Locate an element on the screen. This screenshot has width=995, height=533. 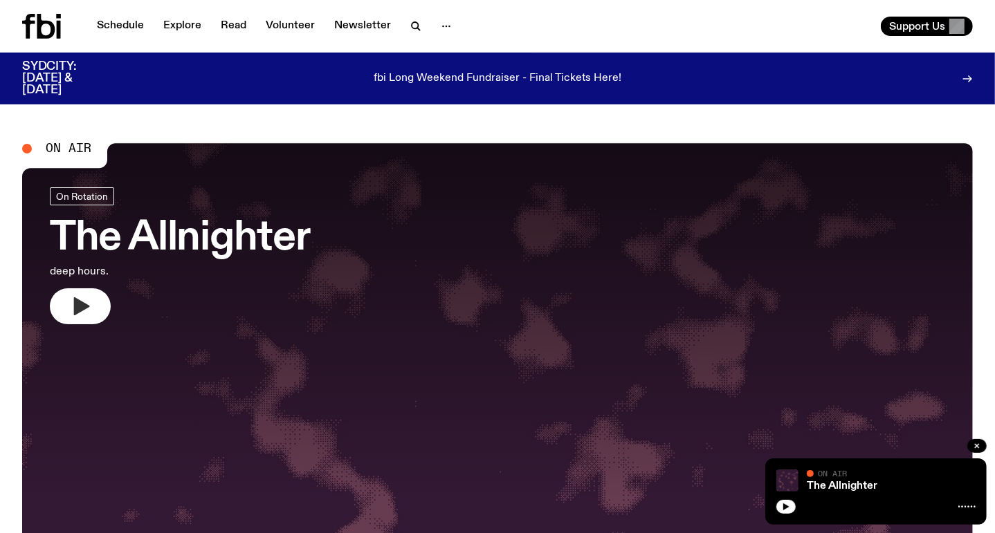
a: The Allnighter is located at coordinates (842, 486).